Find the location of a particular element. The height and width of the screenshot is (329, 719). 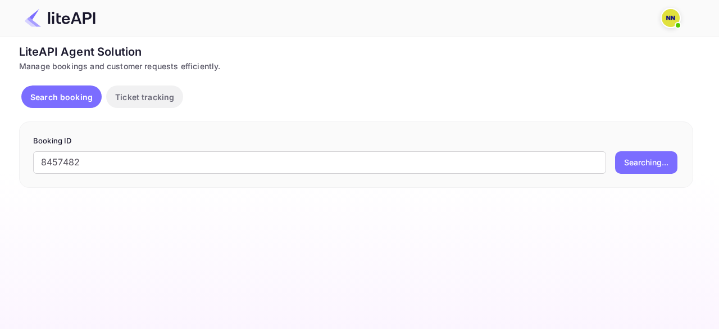

div: LiteAPI Agent Solution is located at coordinates (356, 52).